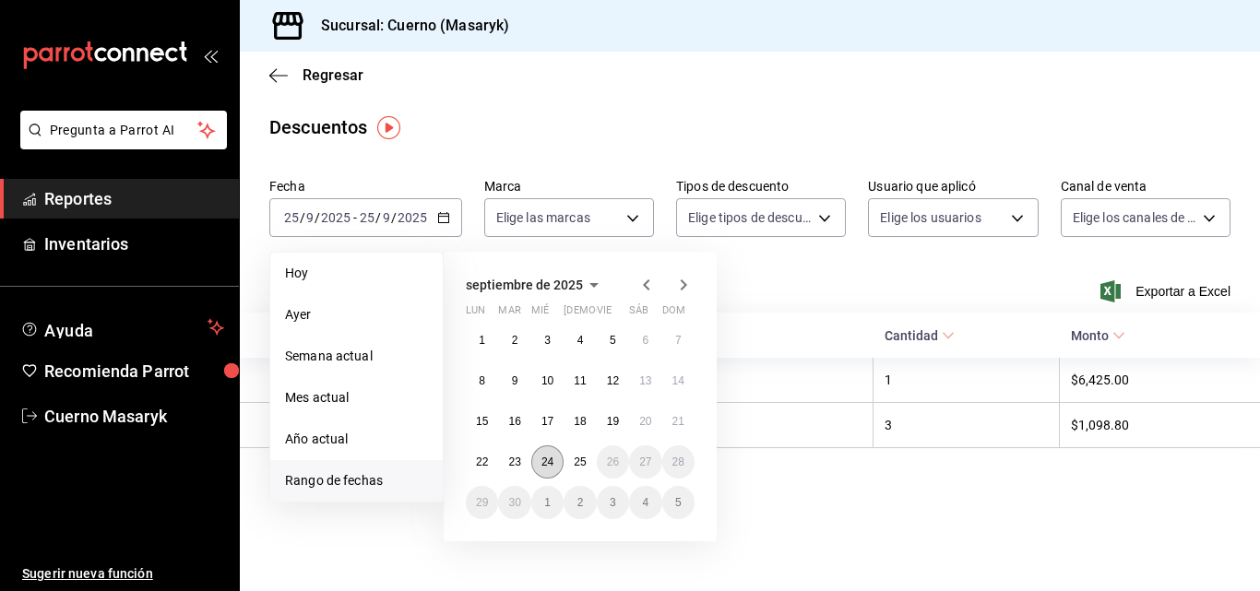 This screenshot has height=591, width=1260. Describe the element at coordinates (482, 462) in the screenshot. I see `abbr: 22 de septiembre de 2025` at that location.